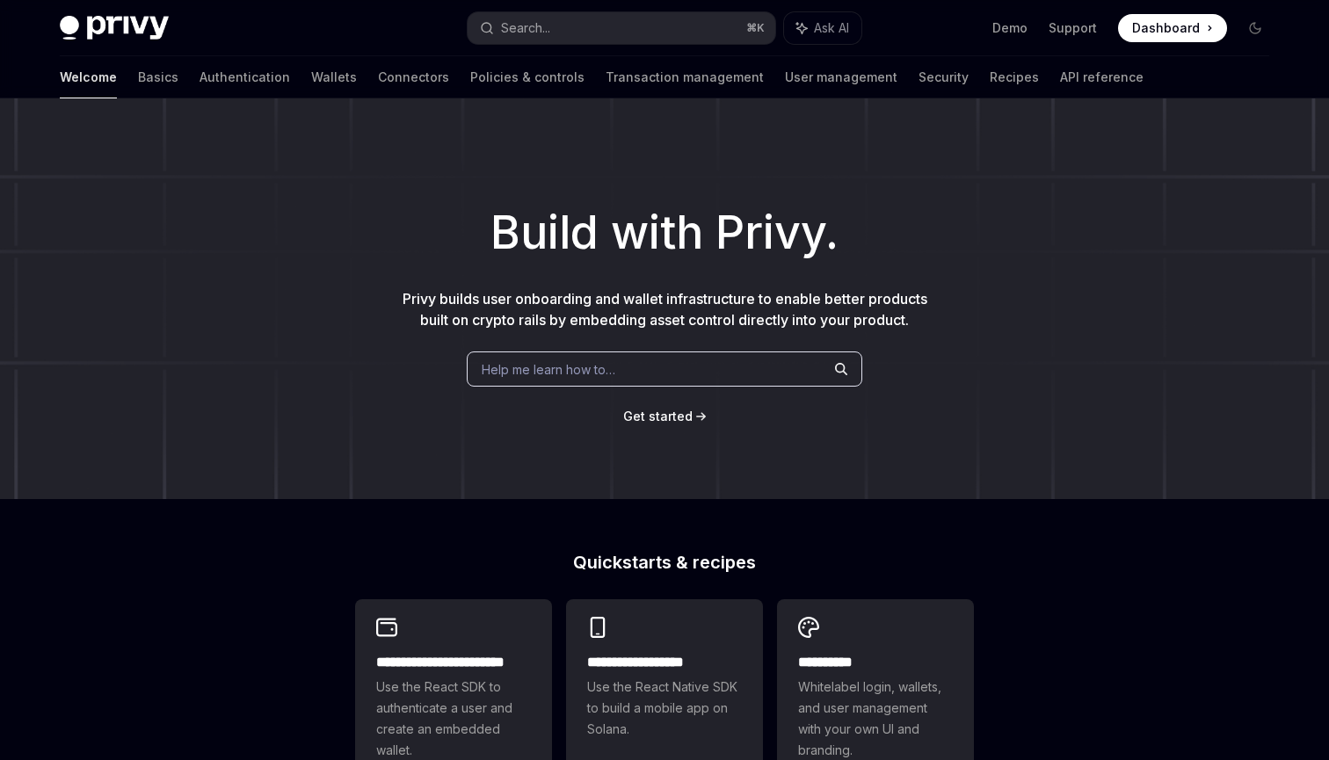 The width and height of the screenshot is (1329, 760). What do you see at coordinates (832, 28) in the screenshot?
I see `span: Ask AI` at bounding box center [832, 28].